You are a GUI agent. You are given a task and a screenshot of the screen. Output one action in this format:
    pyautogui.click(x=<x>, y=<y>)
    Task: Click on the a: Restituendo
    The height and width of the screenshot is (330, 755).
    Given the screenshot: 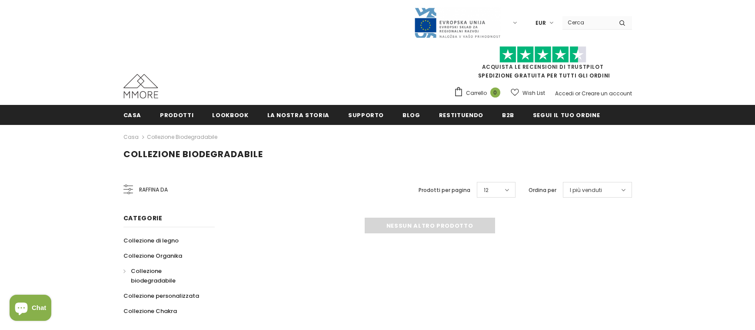 What is the action you would take?
    pyautogui.click(x=461, y=114)
    